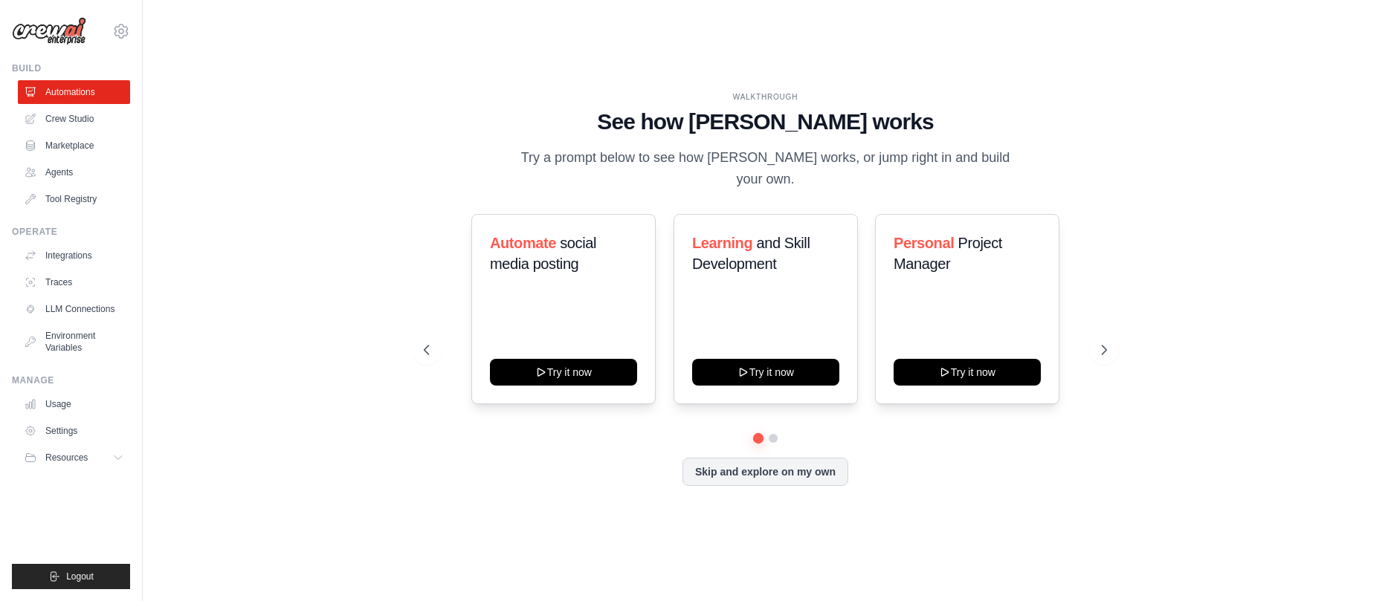 The height and width of the screenshot is (601, 1388). What do you see at coordinates (74, 309) in the screenshot?
I see `a: LLM Connections` at bounding box center [74, 309].